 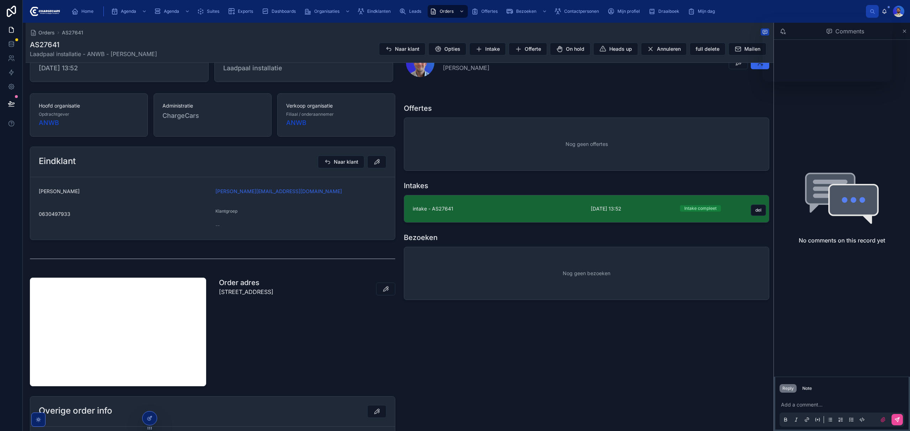 What do you see at coordinates (87, 11) in the screenshot?
I see `span: Home` at bounding box center [87, 11].